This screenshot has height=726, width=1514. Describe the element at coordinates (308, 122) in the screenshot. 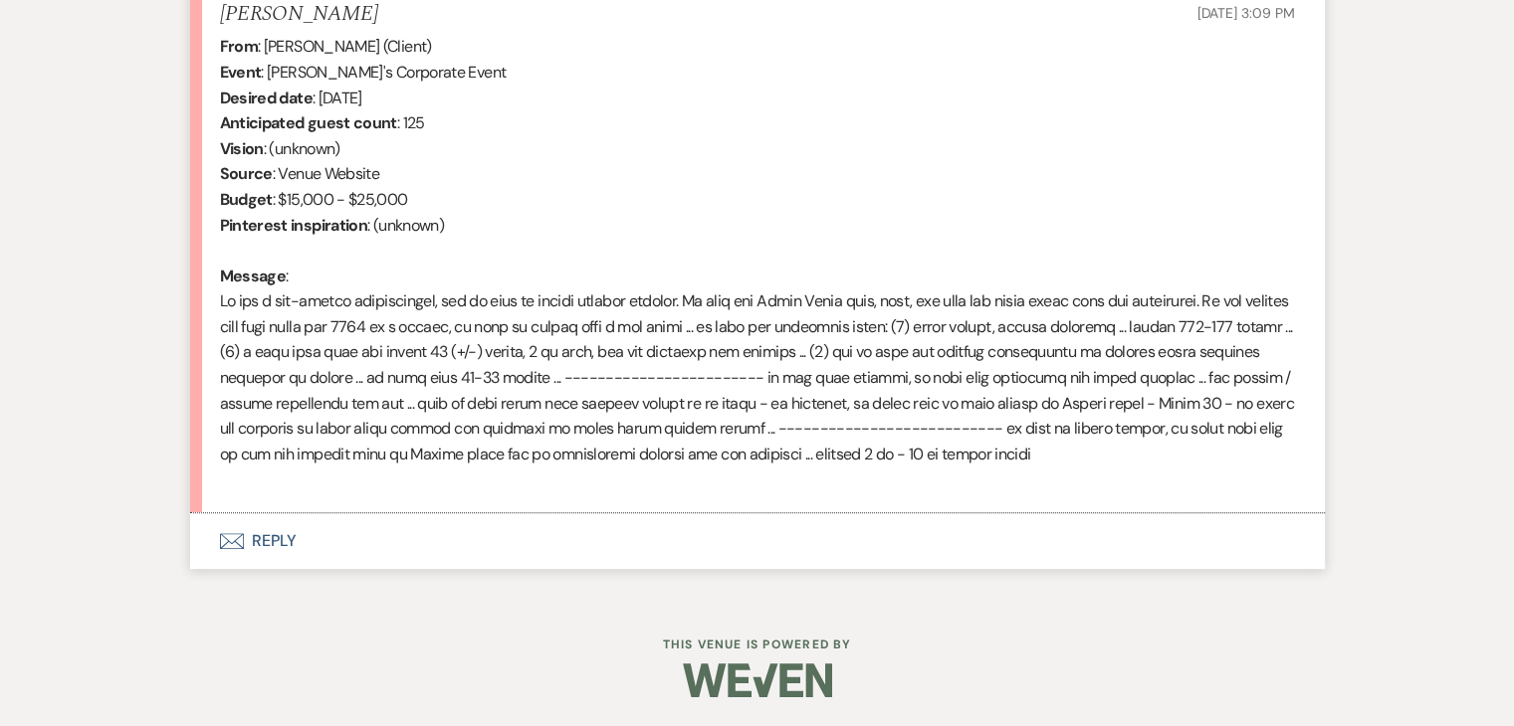

I see `b: Anticipated guest count` at that location.